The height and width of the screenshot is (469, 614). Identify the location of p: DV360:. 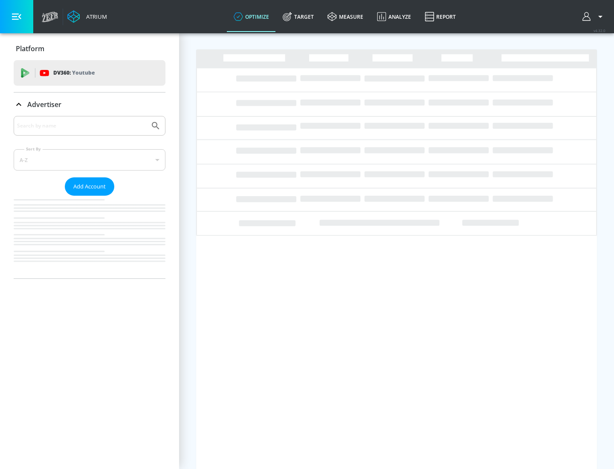
(74, 73).